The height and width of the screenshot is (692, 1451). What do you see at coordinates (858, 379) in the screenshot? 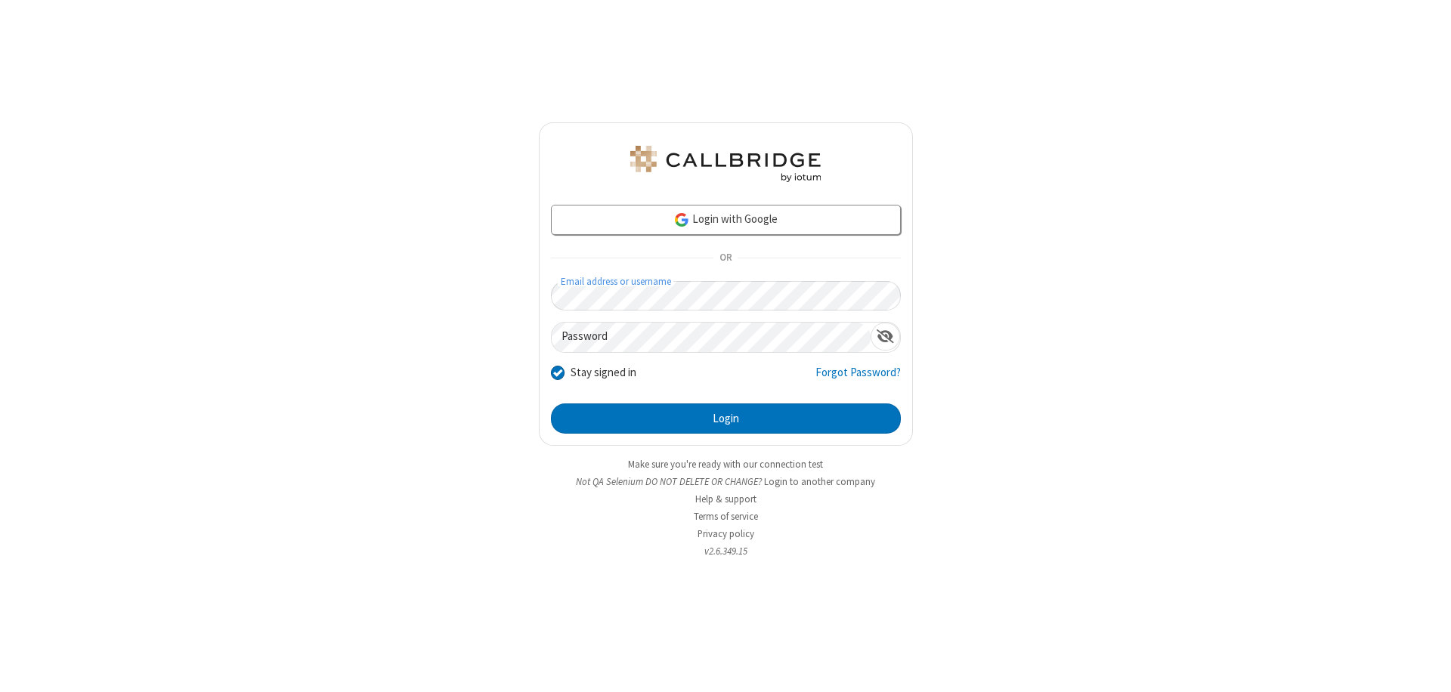
I see `a: Forgot Password?` at bounding box center [858, 379].